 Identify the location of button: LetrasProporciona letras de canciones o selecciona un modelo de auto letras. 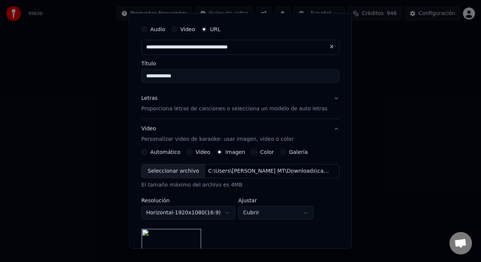
(240, 104).